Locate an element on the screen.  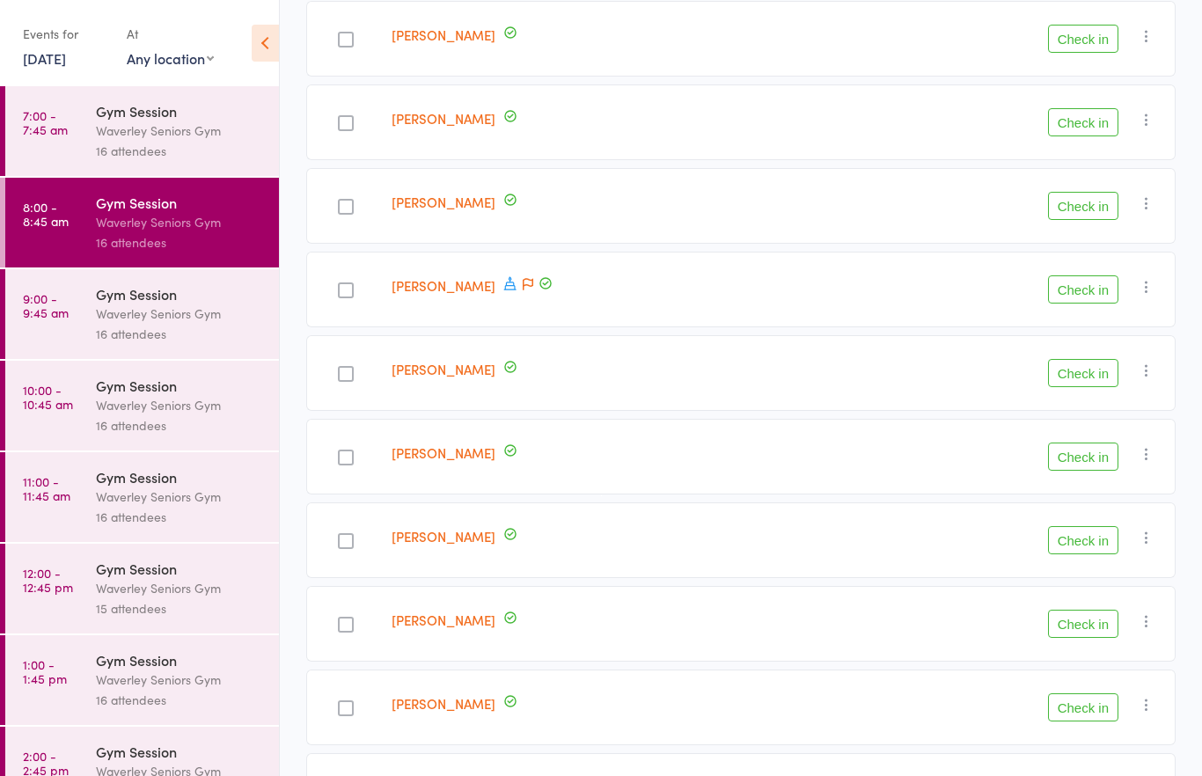
a: 9:00 -9:45 amGym SessionWaverley Seniors Gym16 attendees is located at coordinates (142, 314).